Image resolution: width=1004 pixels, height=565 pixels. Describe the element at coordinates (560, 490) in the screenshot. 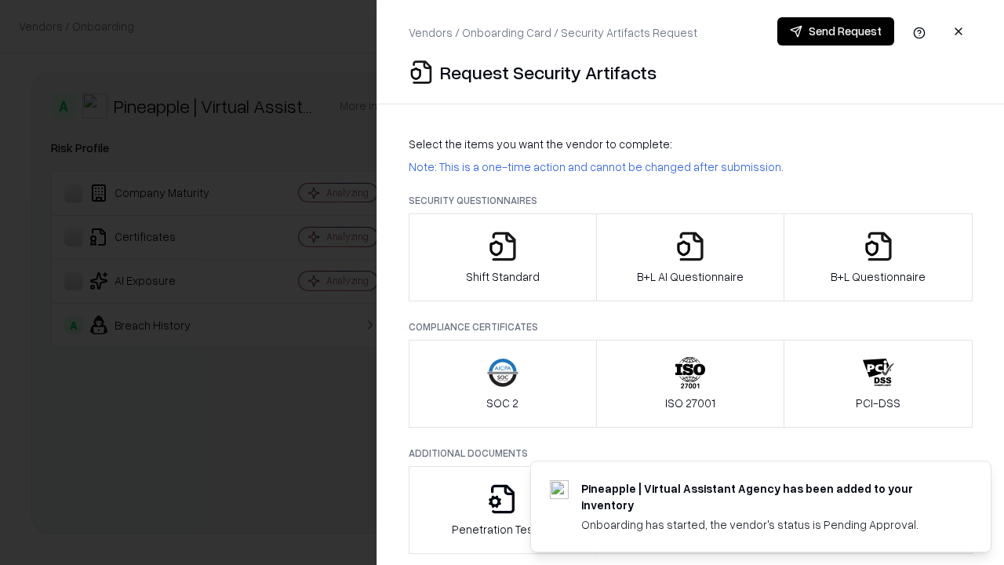

I see `img: trypineapple.com` at that location.